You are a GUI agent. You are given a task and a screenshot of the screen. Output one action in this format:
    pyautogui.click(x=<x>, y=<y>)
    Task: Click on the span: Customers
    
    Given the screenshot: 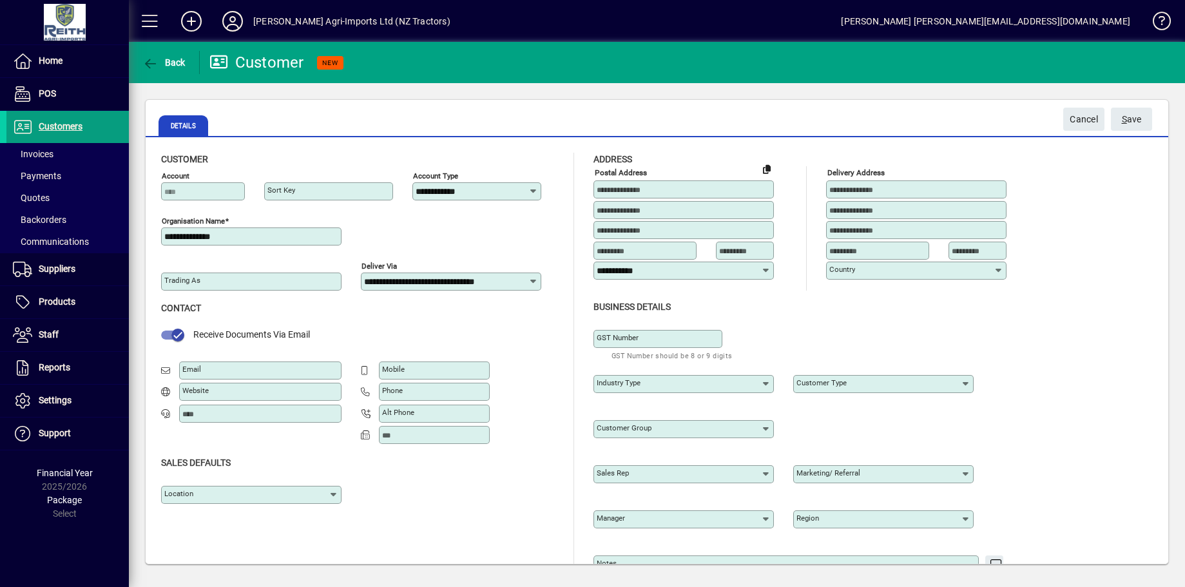 What is the action you would take?
    pyautogui.click(x=61, y=126)
    